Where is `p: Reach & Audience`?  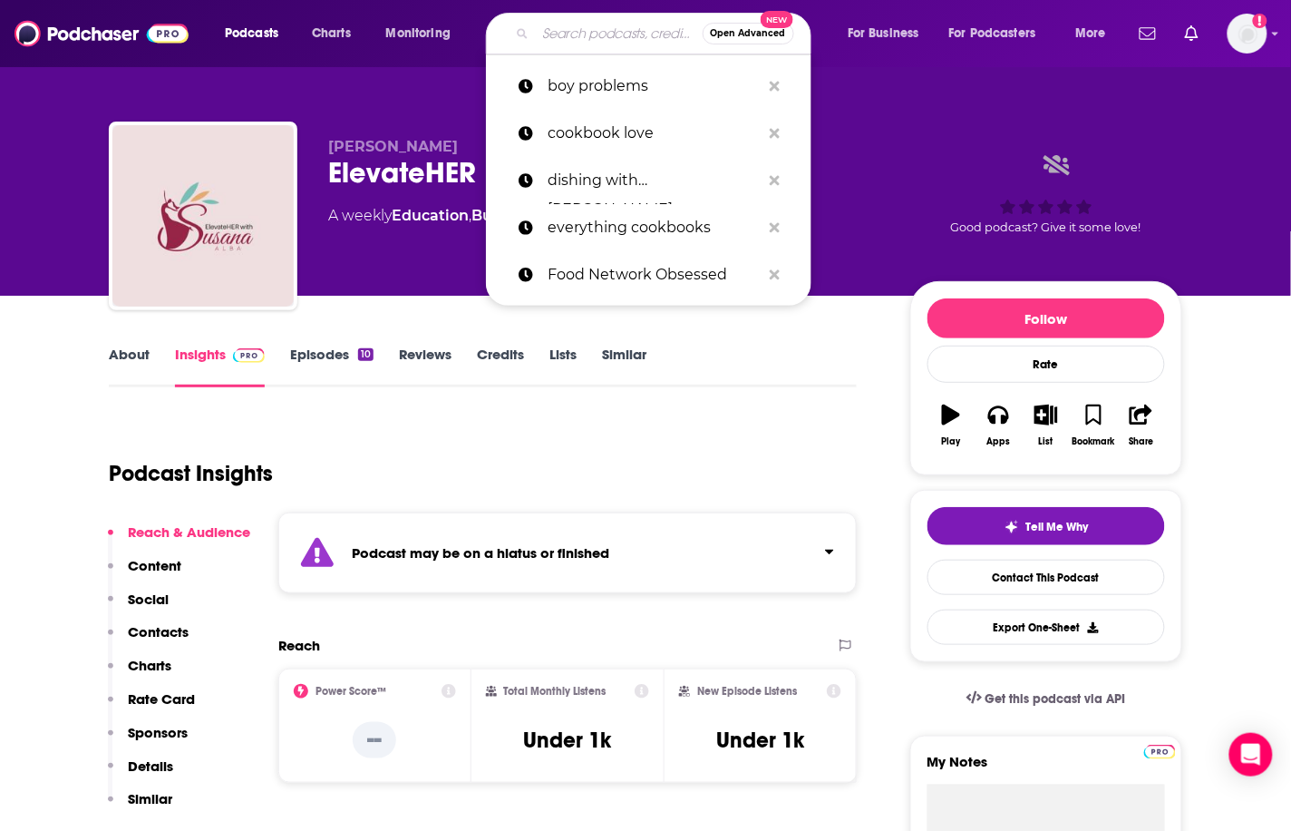 p: Reach & Audience is located at coordinates (189, 531).